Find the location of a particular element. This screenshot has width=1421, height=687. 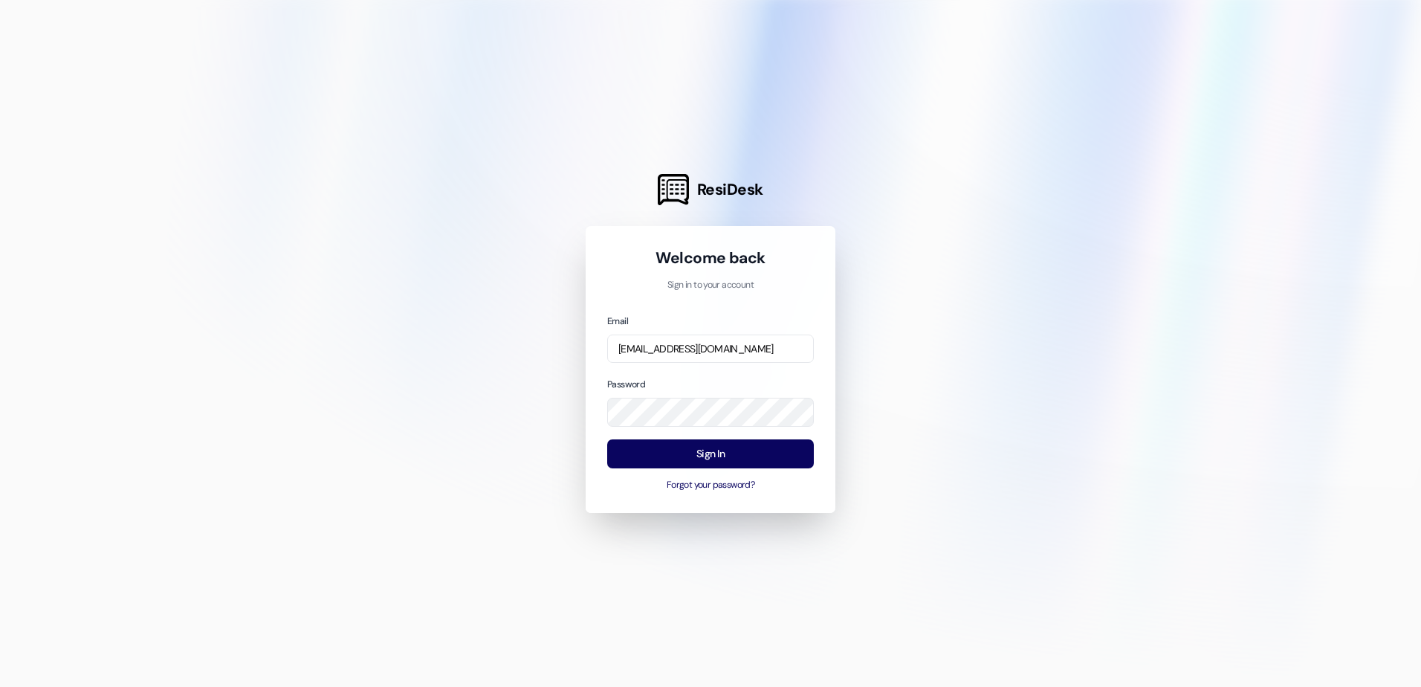

img: ResiDesk Logo is located at coordinates (674, 190).